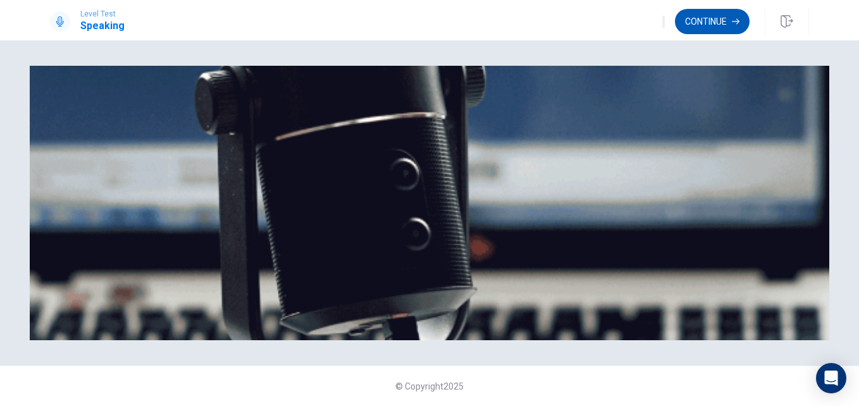  I want to click on span: © Copyright 2025, so click(429, 386).